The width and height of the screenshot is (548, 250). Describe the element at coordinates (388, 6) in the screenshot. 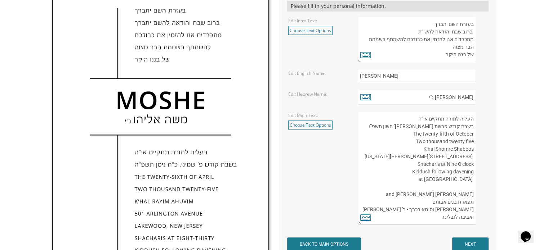

I see `div: Please fill in your personal information.` at that location.